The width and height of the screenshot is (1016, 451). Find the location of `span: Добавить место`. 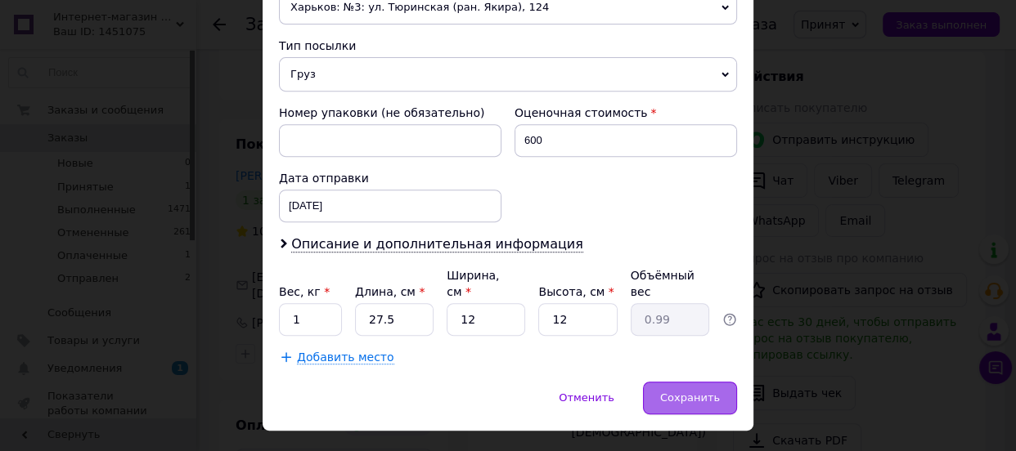

span: Добавить место is located at coordinates (345, 357).